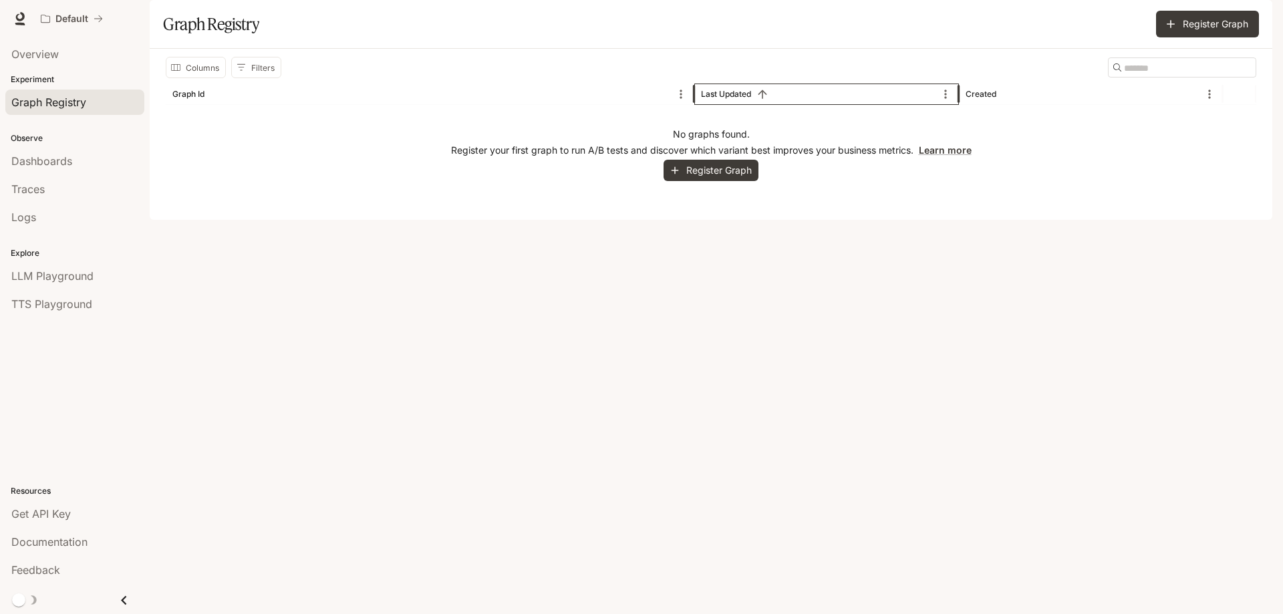  What do you see at coordinates (72, 19) in the screenshot?
I see `p: Default` at bounding box center [72, 19].